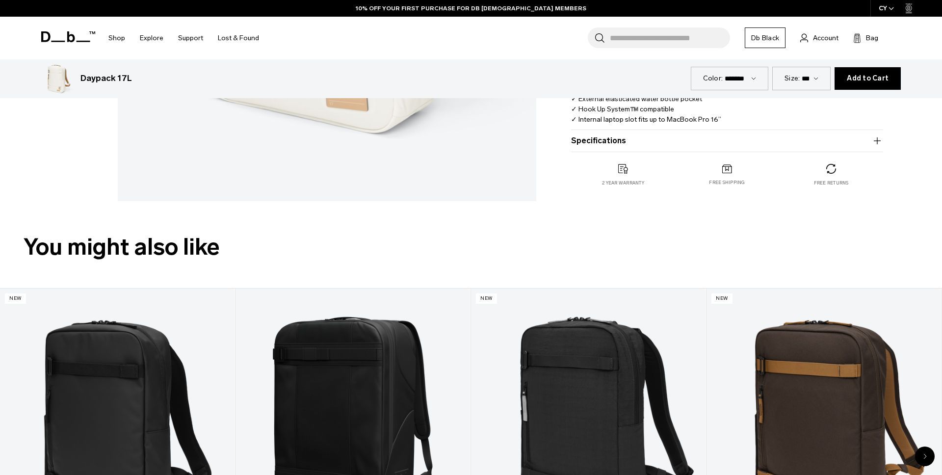  Describe the element at coordinates (623, 183) in the screenshot. I see `p: 2 year warranty` at that location.